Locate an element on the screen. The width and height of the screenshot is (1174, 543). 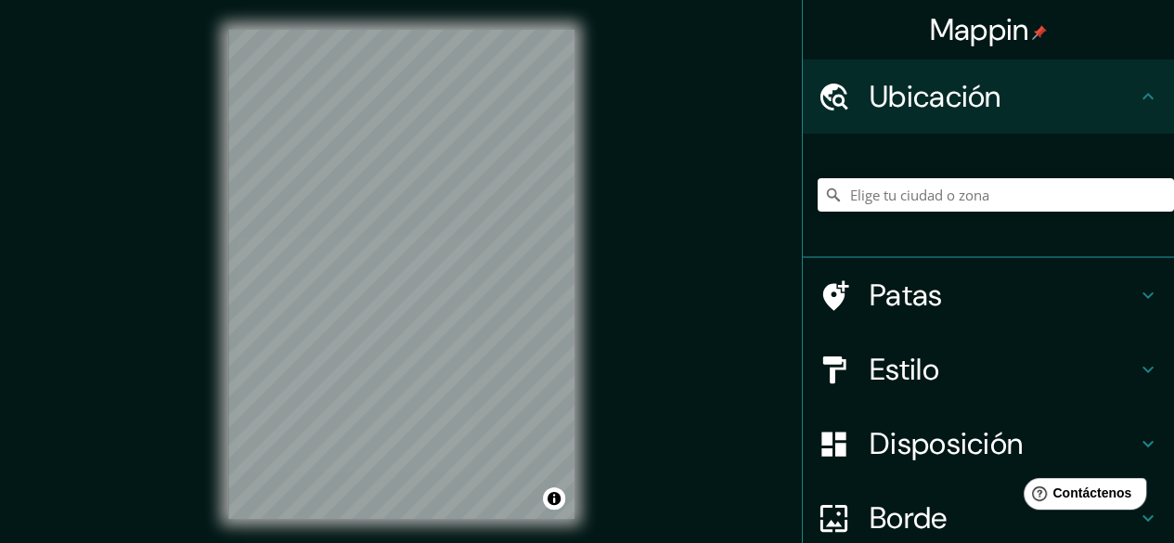
font: Mappin is located at coordinates (979, 30).